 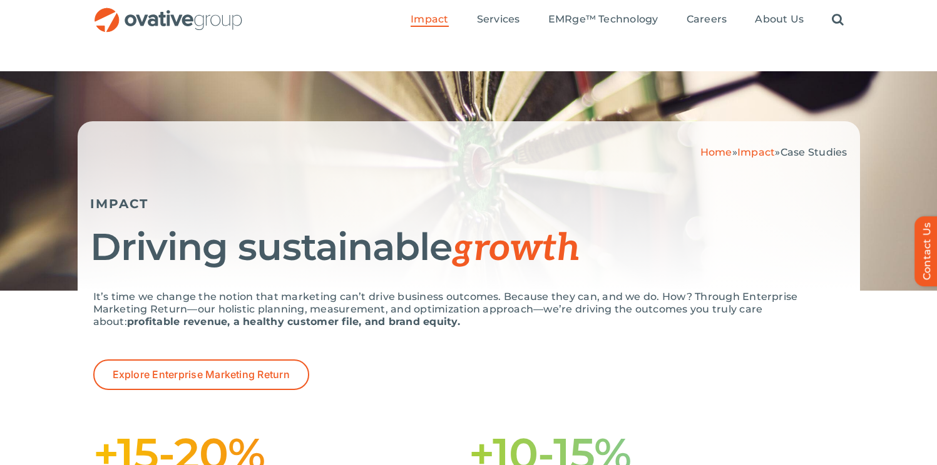 What do you see at coordinates (469, 204) in the screenshot?
I see `h5: IMPACT` at bounding box center [469, 204].